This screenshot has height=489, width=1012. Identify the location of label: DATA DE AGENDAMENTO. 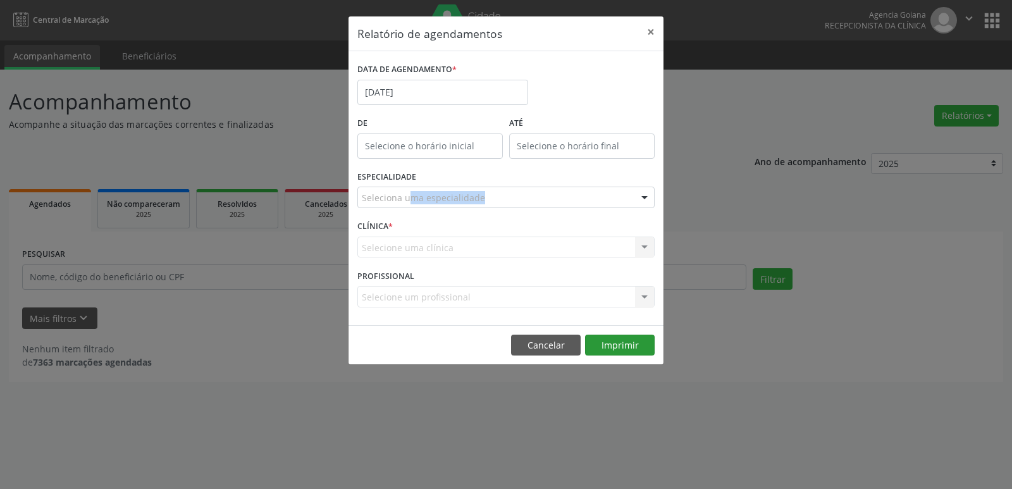
(407, 70).